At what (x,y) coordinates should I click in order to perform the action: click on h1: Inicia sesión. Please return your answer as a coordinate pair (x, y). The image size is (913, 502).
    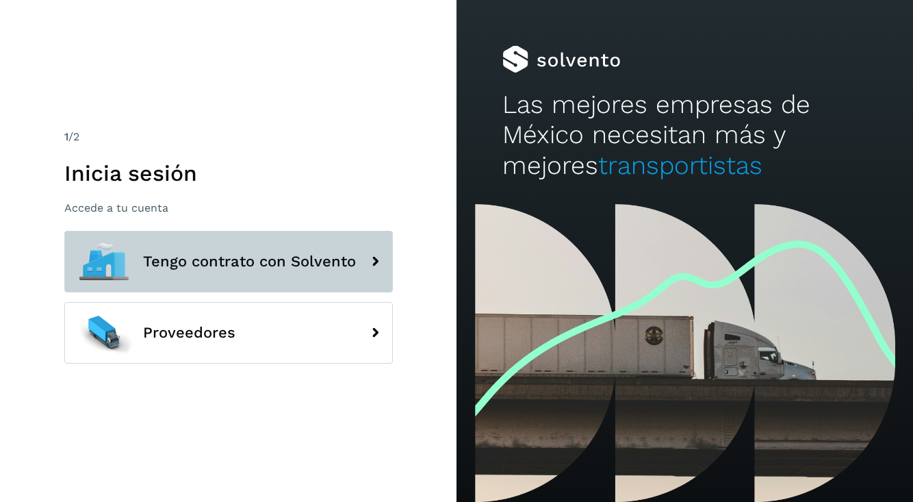
    Looking at the image, I should click on (229, 173).